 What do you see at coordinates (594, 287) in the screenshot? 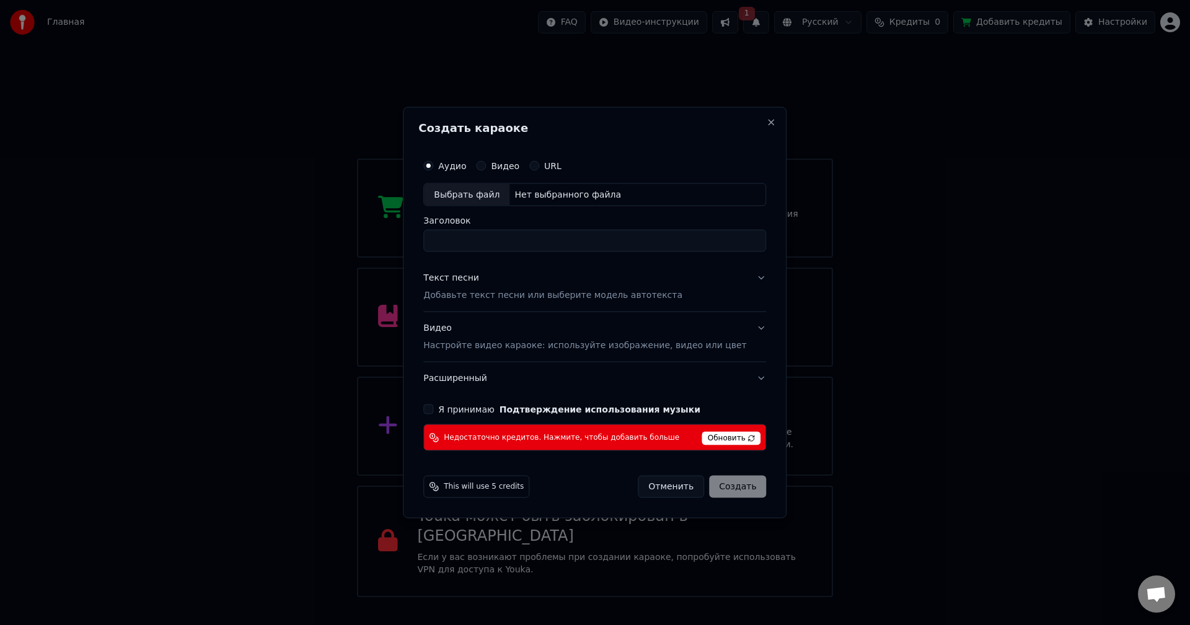
I see `button: Текст песниДобавьте текст песни или выберите модель автотекста` at bounding box center [594, 287].